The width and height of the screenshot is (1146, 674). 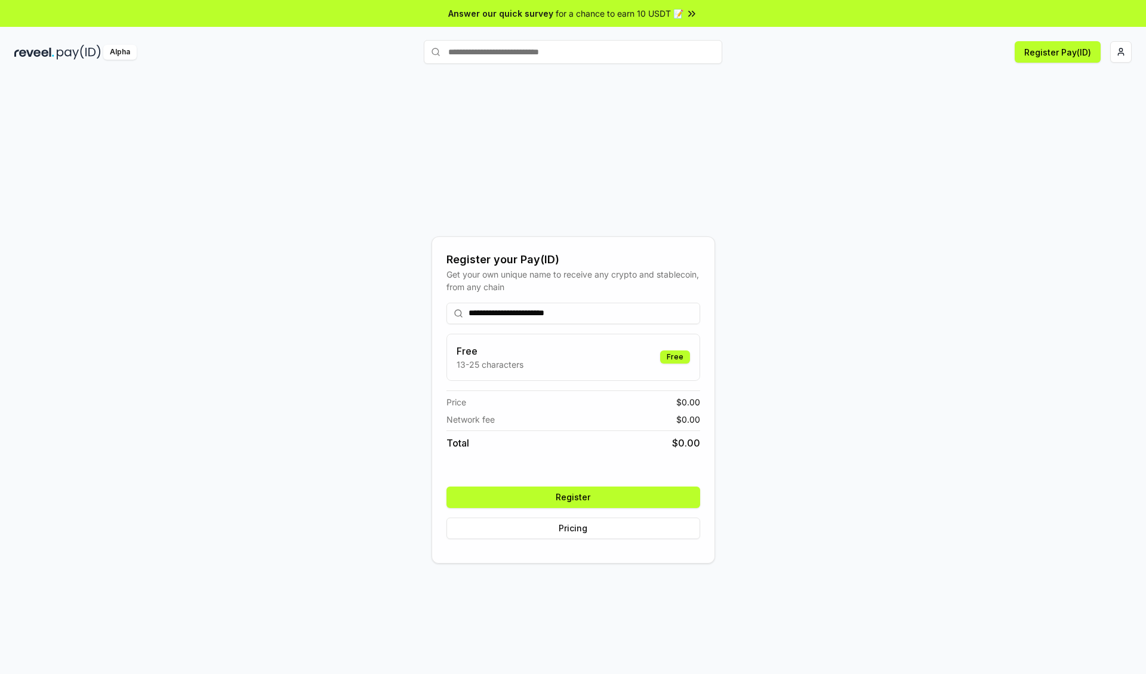 What do you see at coordinates (573, 281) in the screenshot?
I see `div: Get your own unique name to receive any crypto and stablecoin, from any chain` at bounding box center [573, 281].